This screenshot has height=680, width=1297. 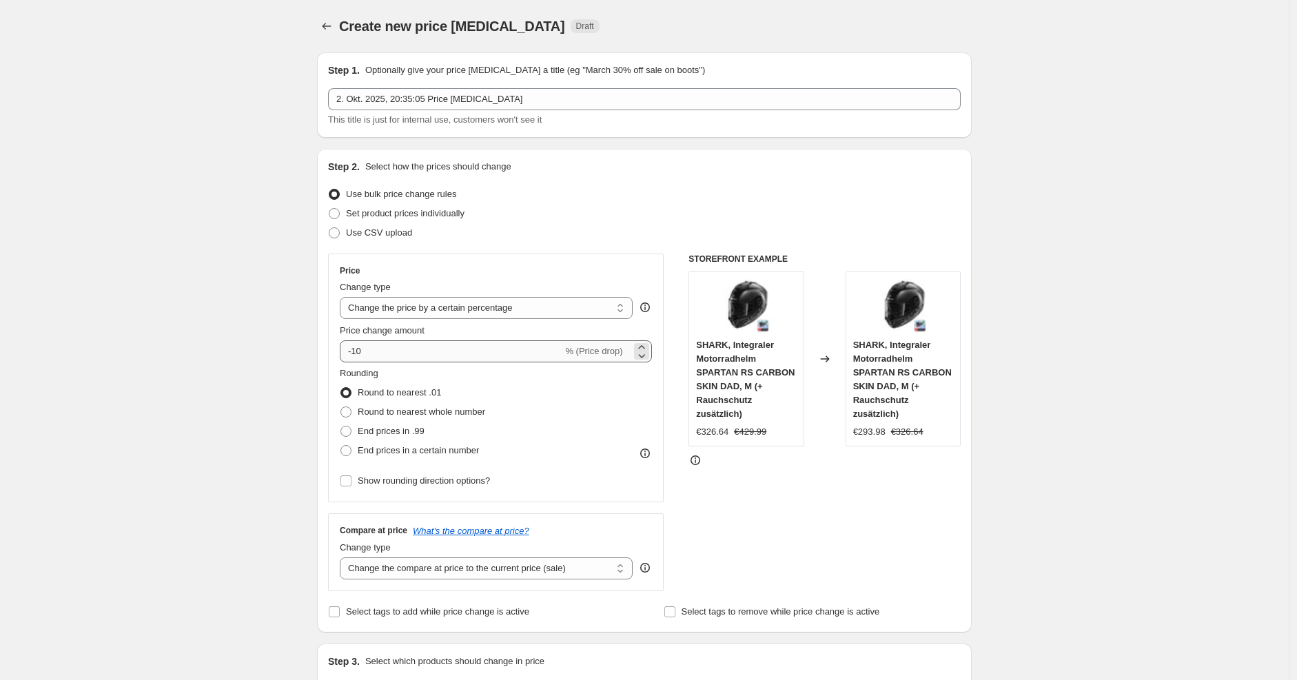 I want to click on div: €326.64, so click(x=712, y=432).